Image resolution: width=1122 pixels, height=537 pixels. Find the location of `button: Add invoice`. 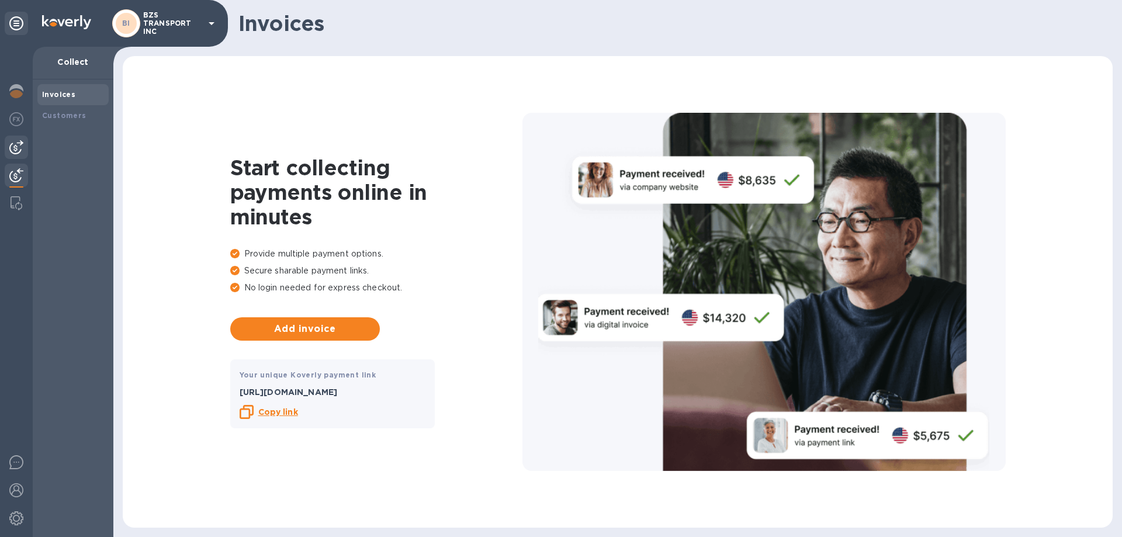

button: Add invoice is located at coordinates (305, 329).